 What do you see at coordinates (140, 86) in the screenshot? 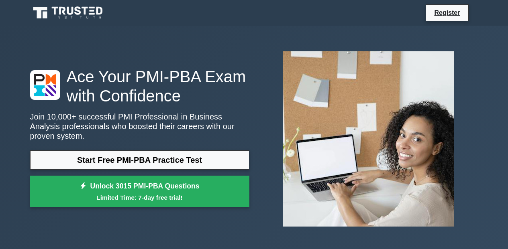
I see `h1: Ace Your PMI-PBA Exam with Confidence` at bounding box center [140, 86].